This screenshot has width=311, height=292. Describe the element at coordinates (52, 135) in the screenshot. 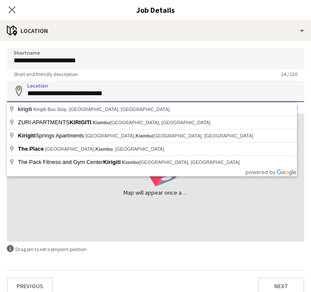

I see `span: Springs Apartments` at that location.